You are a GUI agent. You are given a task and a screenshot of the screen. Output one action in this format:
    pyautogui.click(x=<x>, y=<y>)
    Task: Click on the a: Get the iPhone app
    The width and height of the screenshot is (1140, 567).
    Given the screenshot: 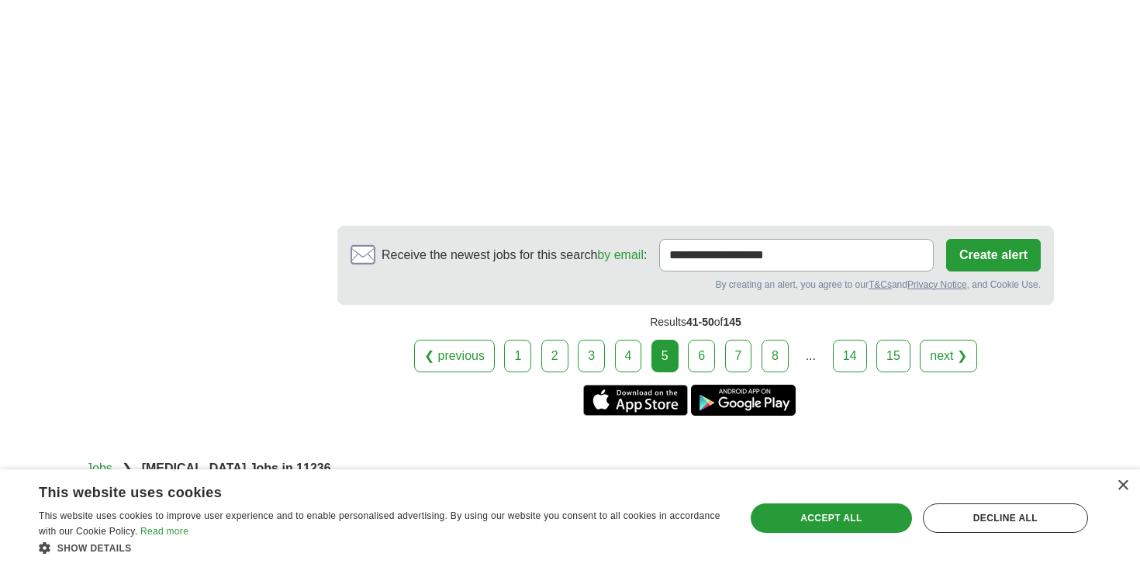 What is the action you would take?
    pyautogui.click(x=635, y=400)
    